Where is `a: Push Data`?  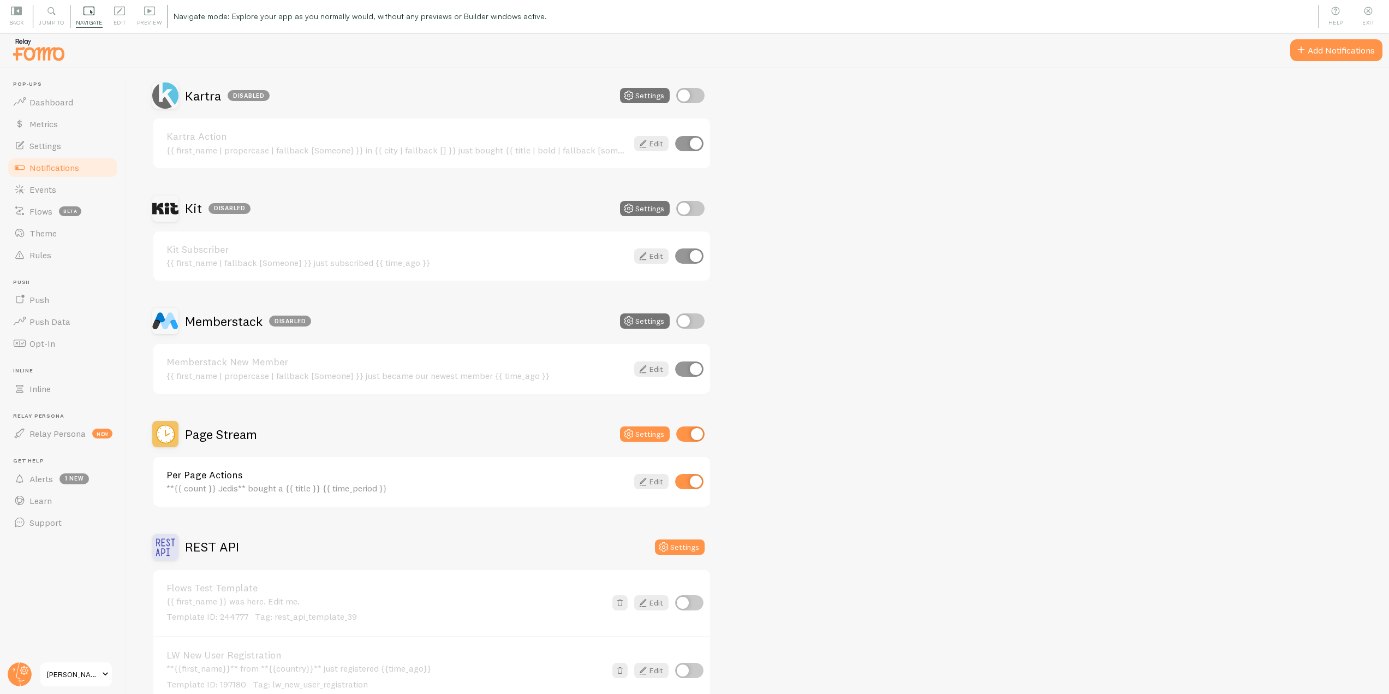
a: Push Data is located at coordinates (63, 322).